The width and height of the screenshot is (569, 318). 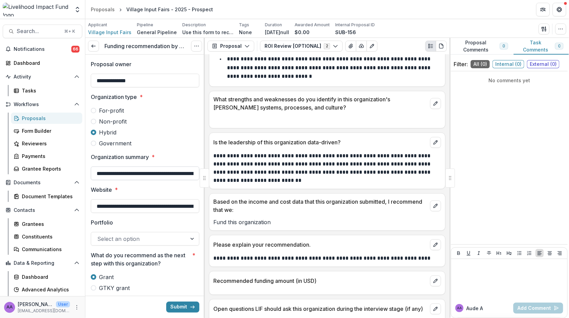 What do you see at coordinates (42, 77) in the screenshot?
I see `span: Activity` at bounding box center [42, 77].